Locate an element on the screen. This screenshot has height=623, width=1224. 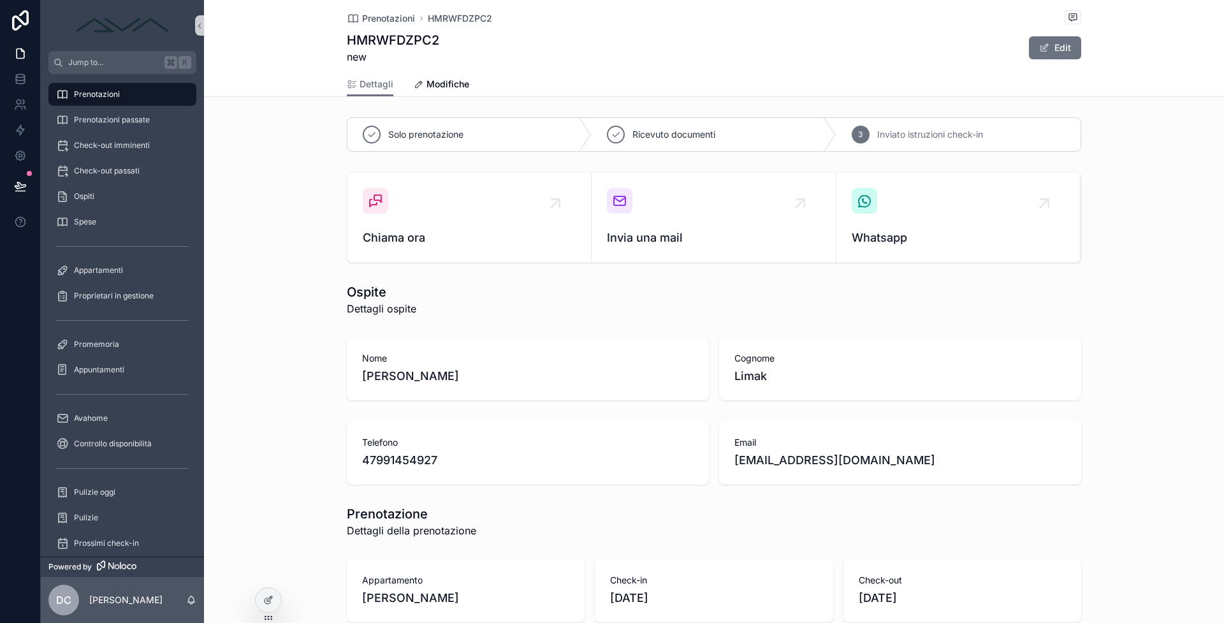
a: Powered by is located at coordinates (122, 567).